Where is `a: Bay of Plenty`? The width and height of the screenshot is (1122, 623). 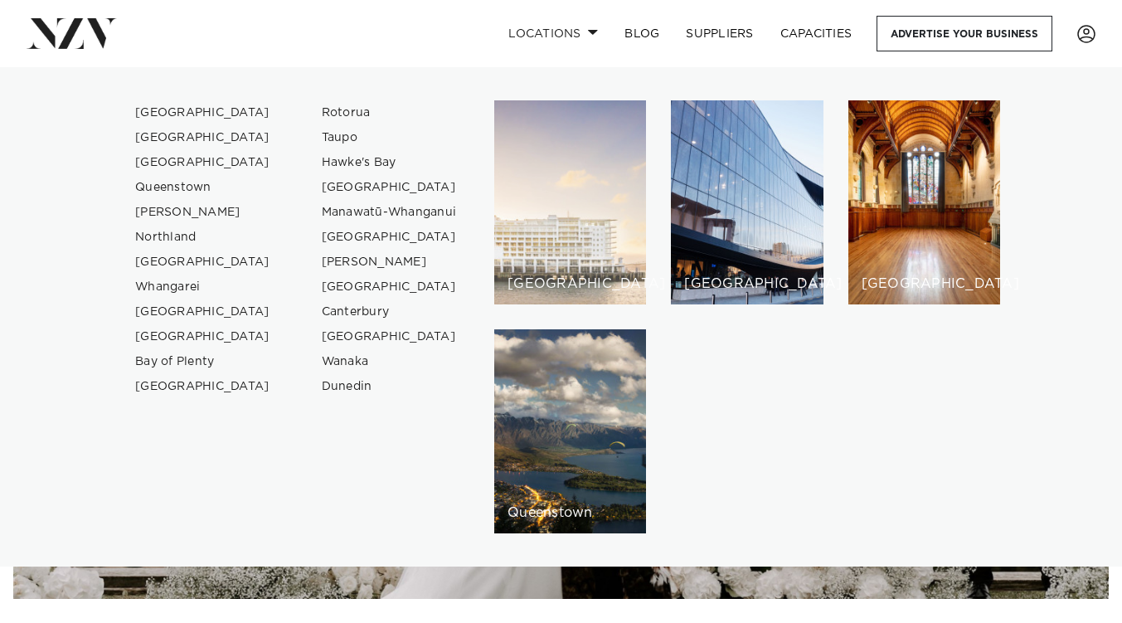
a: Bay of Plenty is located at coordinates (202, 362).